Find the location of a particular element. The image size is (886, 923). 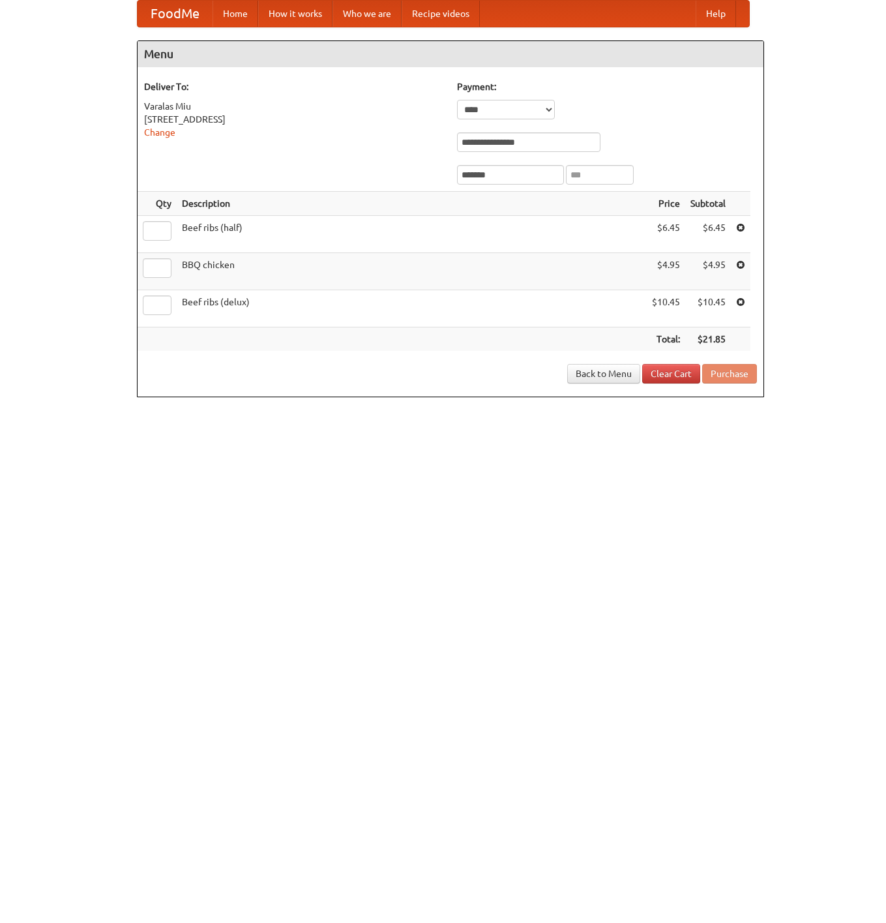

a: Home is located at coordinates (235, 14).